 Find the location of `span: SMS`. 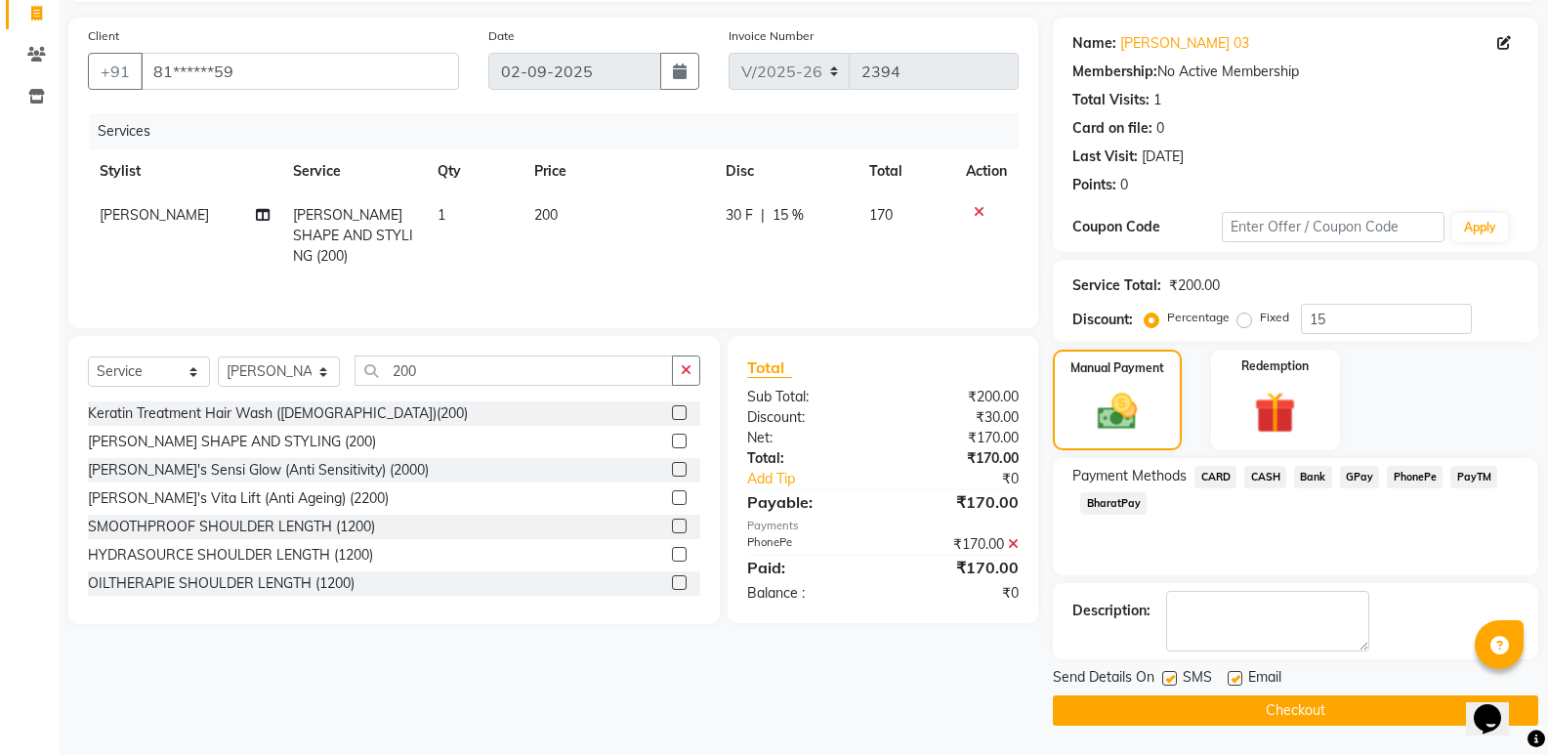

span: SMS is located at coordinates (1198, 679).